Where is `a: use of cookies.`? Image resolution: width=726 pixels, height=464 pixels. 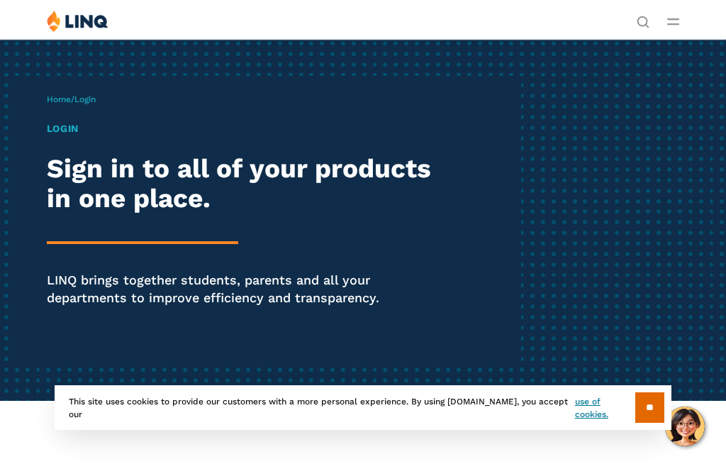
a: use of cookies. is located at coordinates (605, 408).